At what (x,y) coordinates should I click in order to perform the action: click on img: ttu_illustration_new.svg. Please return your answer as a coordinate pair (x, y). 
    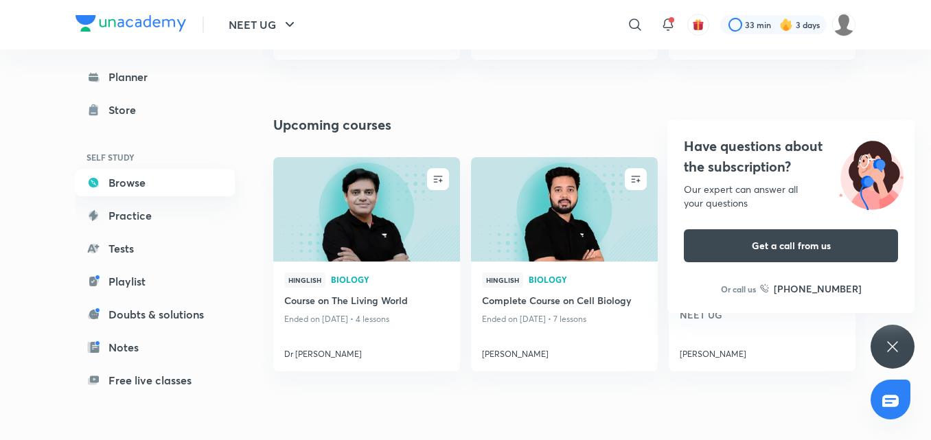
    Looking at the image, I should click on (871, 173).